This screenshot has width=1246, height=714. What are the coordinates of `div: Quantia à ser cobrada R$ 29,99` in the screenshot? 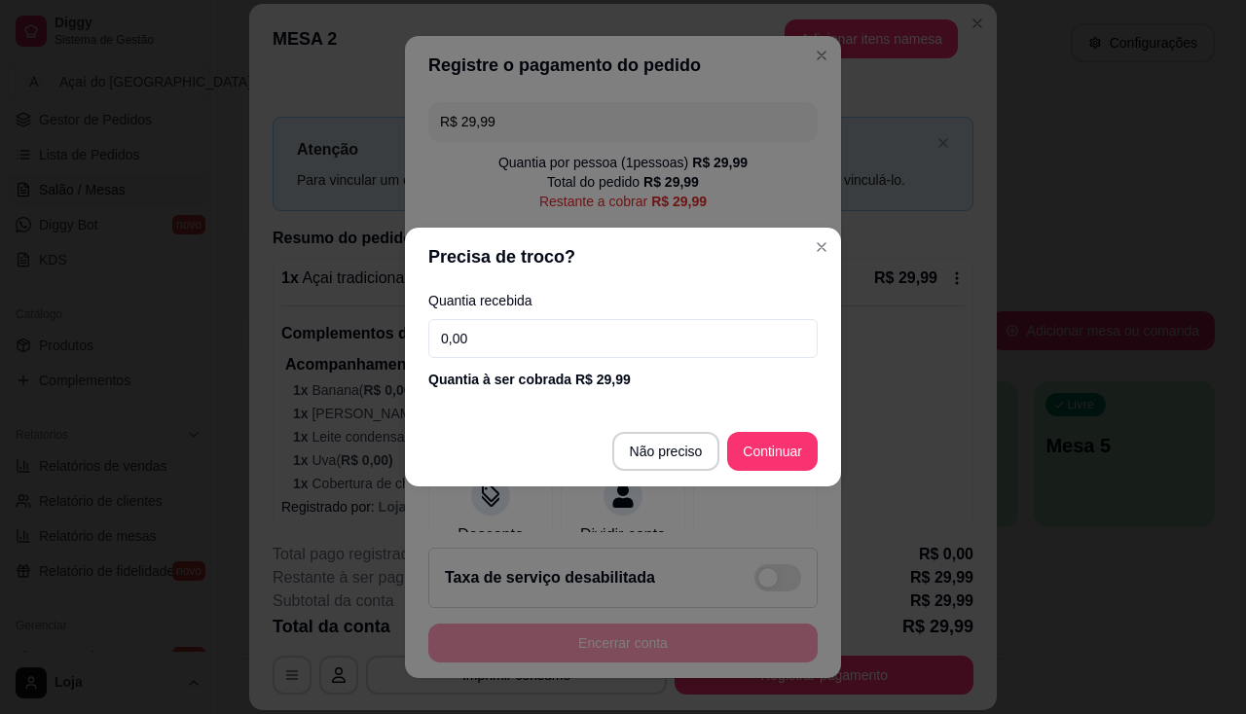 It's located at (623, 380).